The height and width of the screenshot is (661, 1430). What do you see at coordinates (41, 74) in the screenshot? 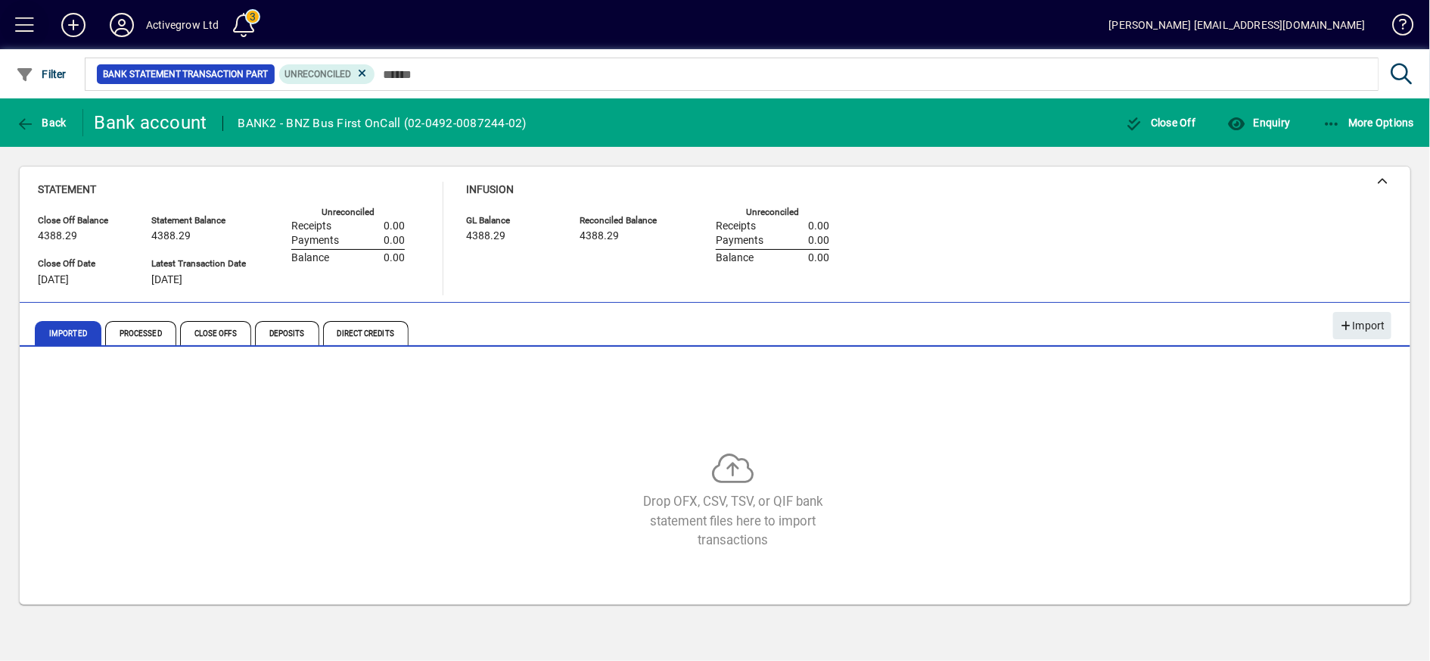
I see `span: Filter` at bounding box center [41, 74].